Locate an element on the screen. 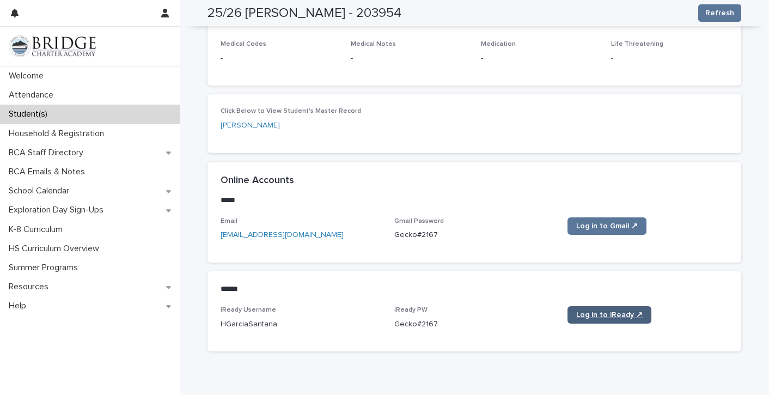 Image resolution: width=769 pixels, height=395 pixels. span: iReady Username is located at coordinates (248, 310).